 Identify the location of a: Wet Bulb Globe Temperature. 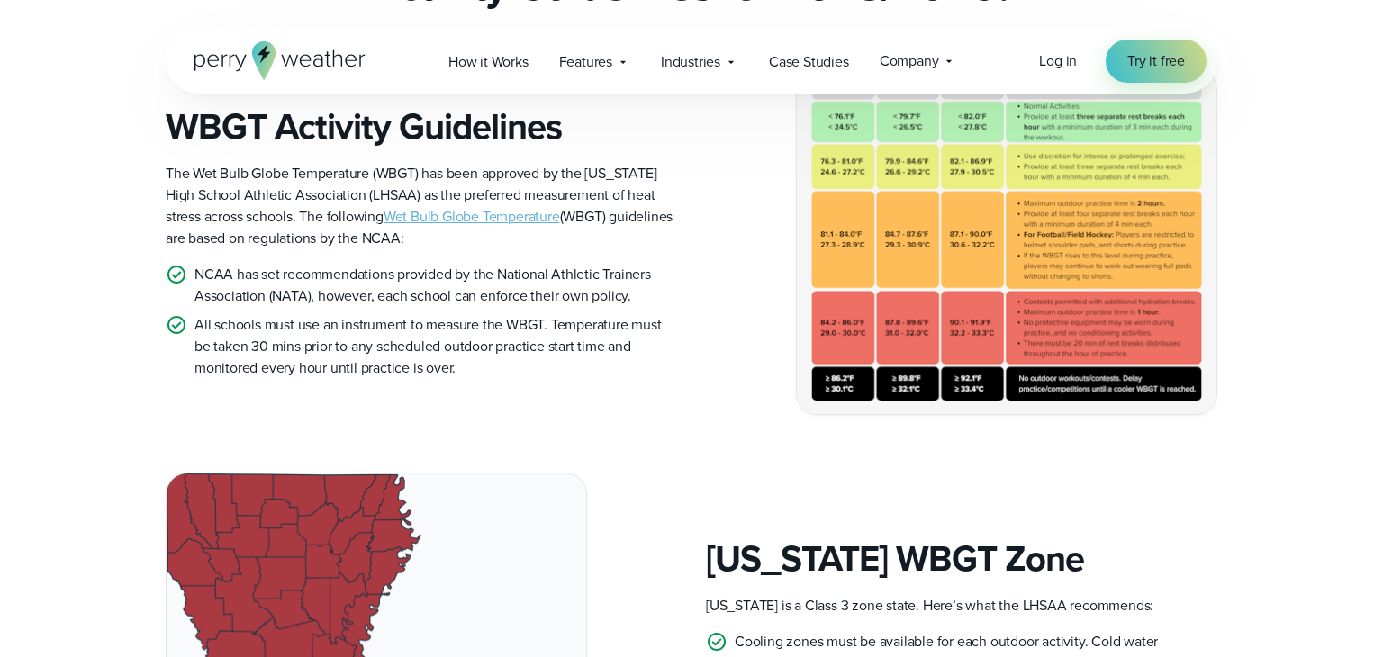
(472, 216).